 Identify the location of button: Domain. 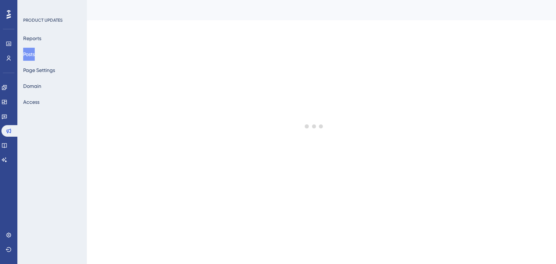
(32, 86).